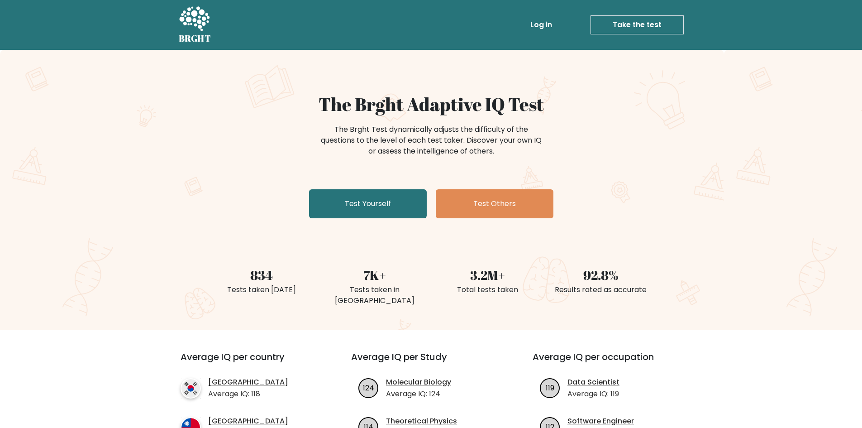 This screenshot has height=428, width=862. I want to click on a: Data Scientist, so click(593, 382).